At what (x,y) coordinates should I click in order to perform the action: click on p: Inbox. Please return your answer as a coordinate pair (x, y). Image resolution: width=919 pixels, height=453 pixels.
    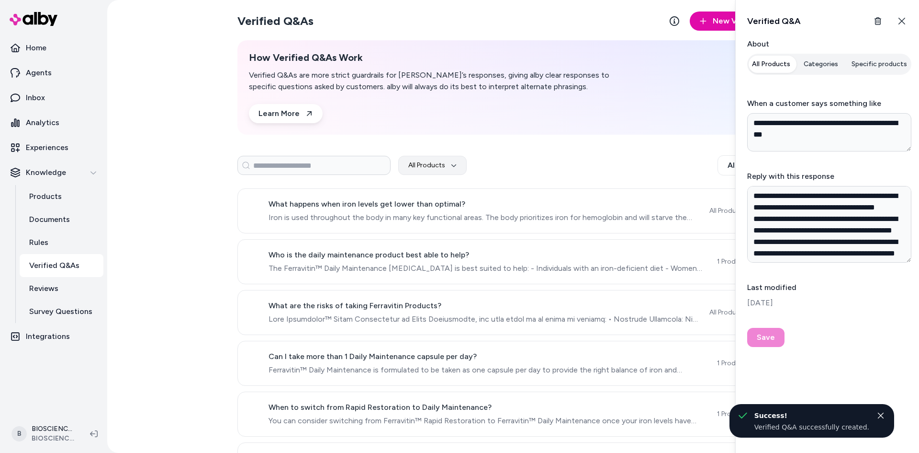
    Looking at the image, I should click on (35, 98).